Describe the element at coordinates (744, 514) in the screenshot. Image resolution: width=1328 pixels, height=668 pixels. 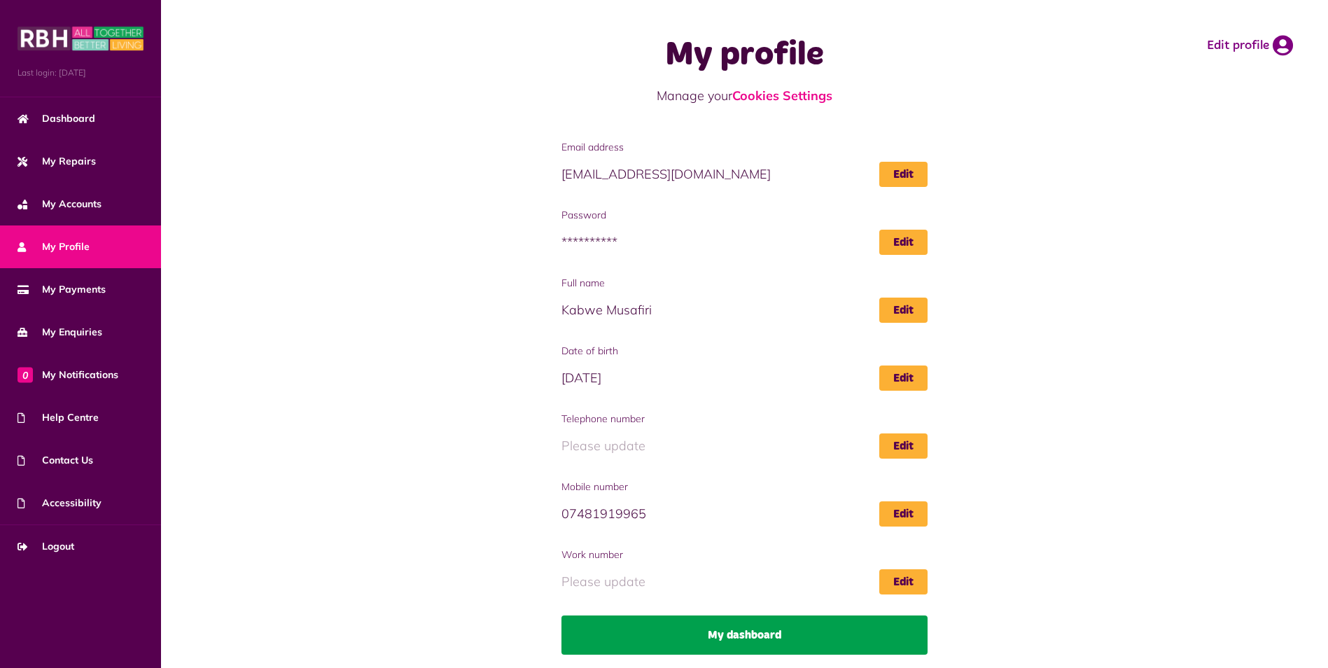
I see `span: 07481919965` at that location.